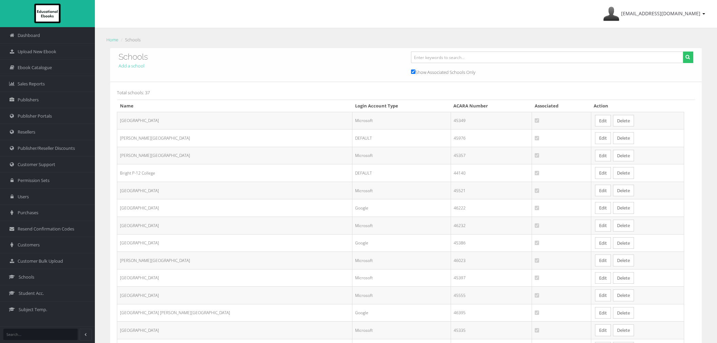 The height and width of the screenshot is (343, 717). Describe the element at coordinates (33, 309) in the screenshot. I see `span: Subject Temp.` at that location.